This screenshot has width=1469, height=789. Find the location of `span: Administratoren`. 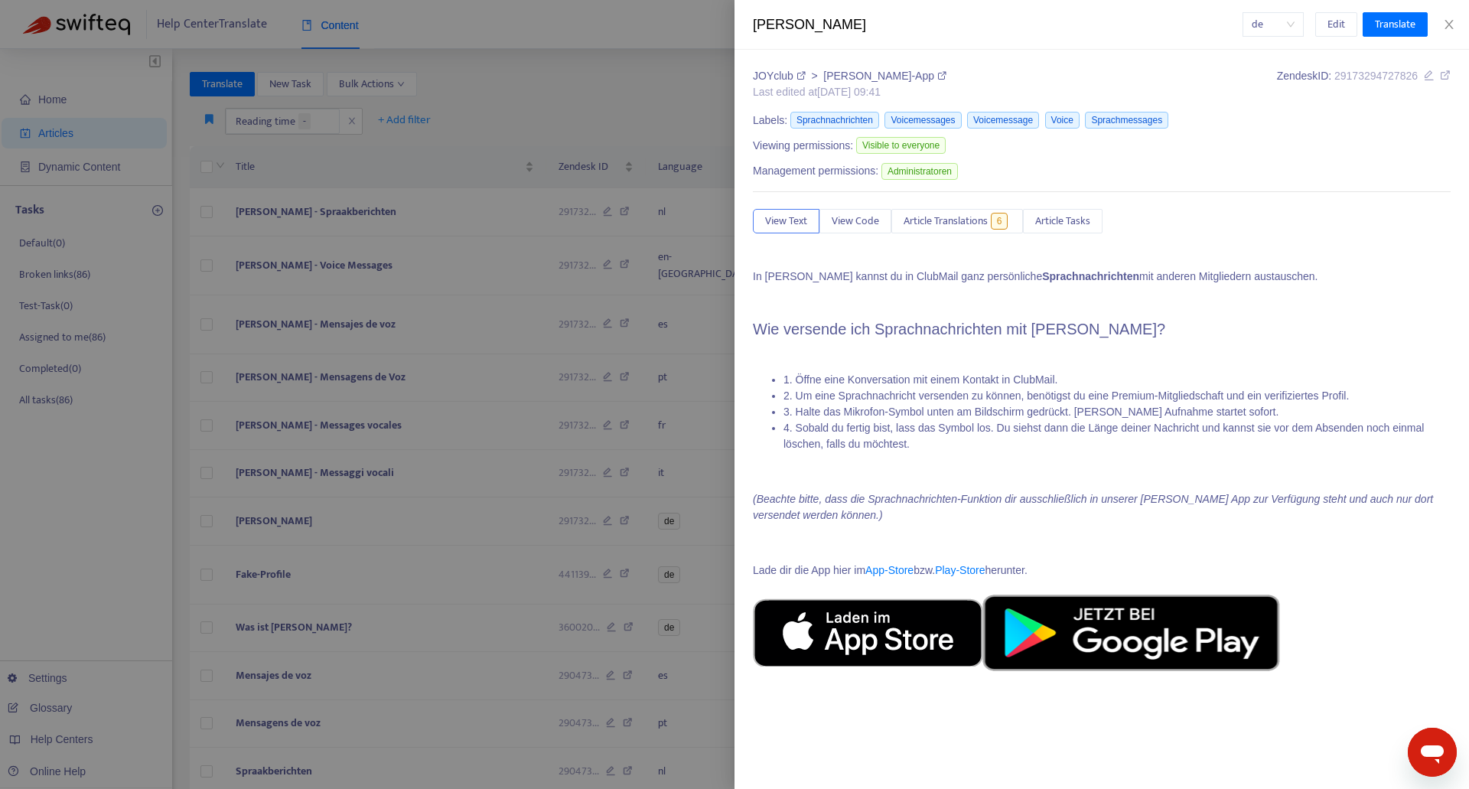

span: Administratoren is located at coordinates (919, 171).